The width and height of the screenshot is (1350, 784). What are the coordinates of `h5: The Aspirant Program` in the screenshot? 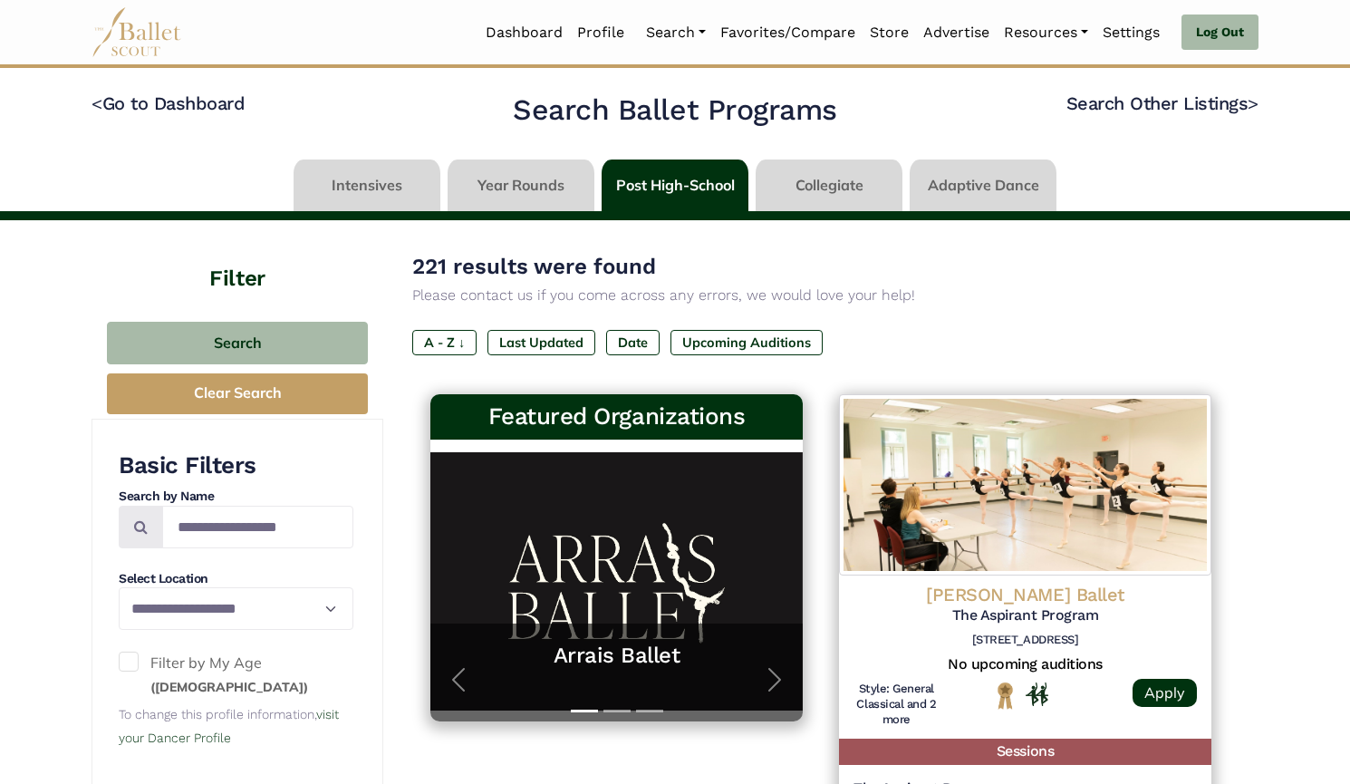 It's located at (1025, 615).